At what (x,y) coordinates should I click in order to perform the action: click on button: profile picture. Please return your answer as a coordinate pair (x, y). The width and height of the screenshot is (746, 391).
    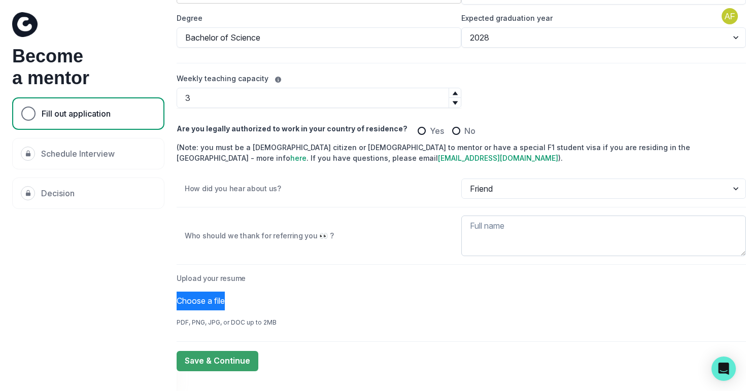
    Looking at the image, I should click on (730, 16).